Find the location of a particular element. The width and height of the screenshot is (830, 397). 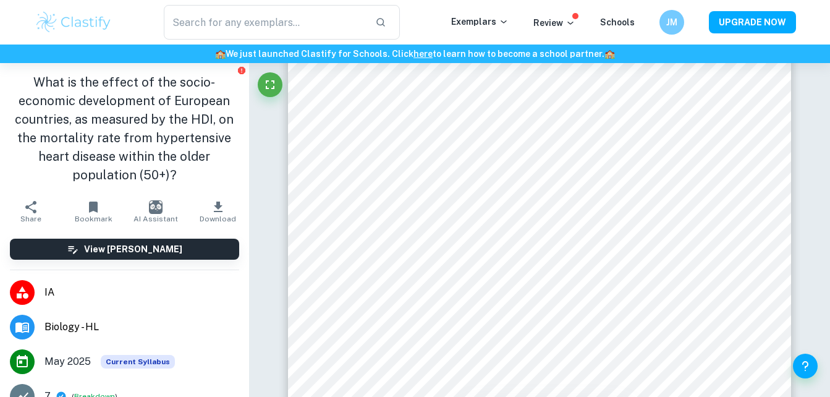

span: Biology - HL is located at coordinates (141, 327).